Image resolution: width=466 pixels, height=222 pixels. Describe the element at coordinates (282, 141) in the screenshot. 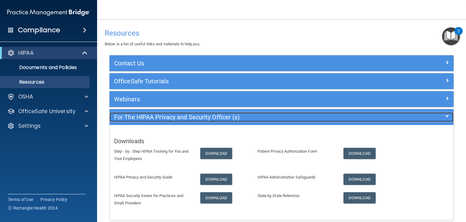

I see `h5: Downloads` at that location.